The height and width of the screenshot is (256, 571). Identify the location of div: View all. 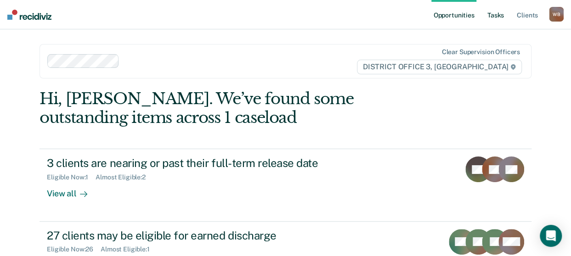
(73, 190).